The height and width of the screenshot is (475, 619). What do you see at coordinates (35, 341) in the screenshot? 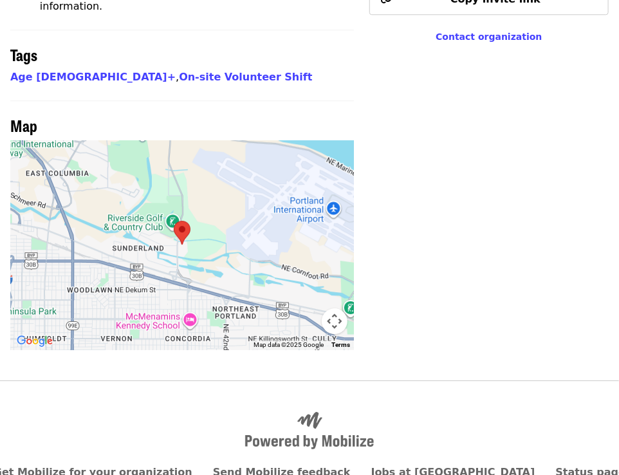
I see `img: Google` at bounding box center [35, 341].